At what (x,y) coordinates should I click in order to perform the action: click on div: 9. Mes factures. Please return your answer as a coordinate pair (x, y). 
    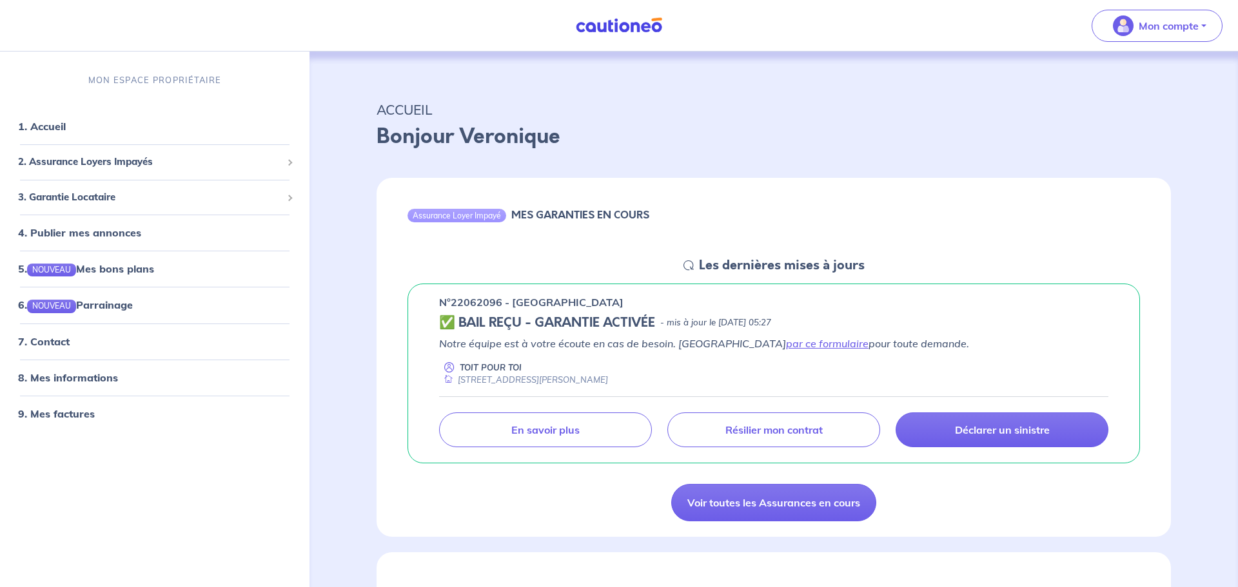
    Looking at the image, I should click on (155, 414).